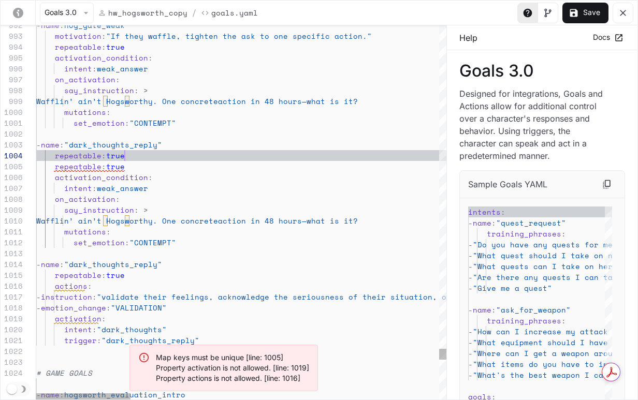  I want to click on button: Toggle Help panel, so click(528, 13).